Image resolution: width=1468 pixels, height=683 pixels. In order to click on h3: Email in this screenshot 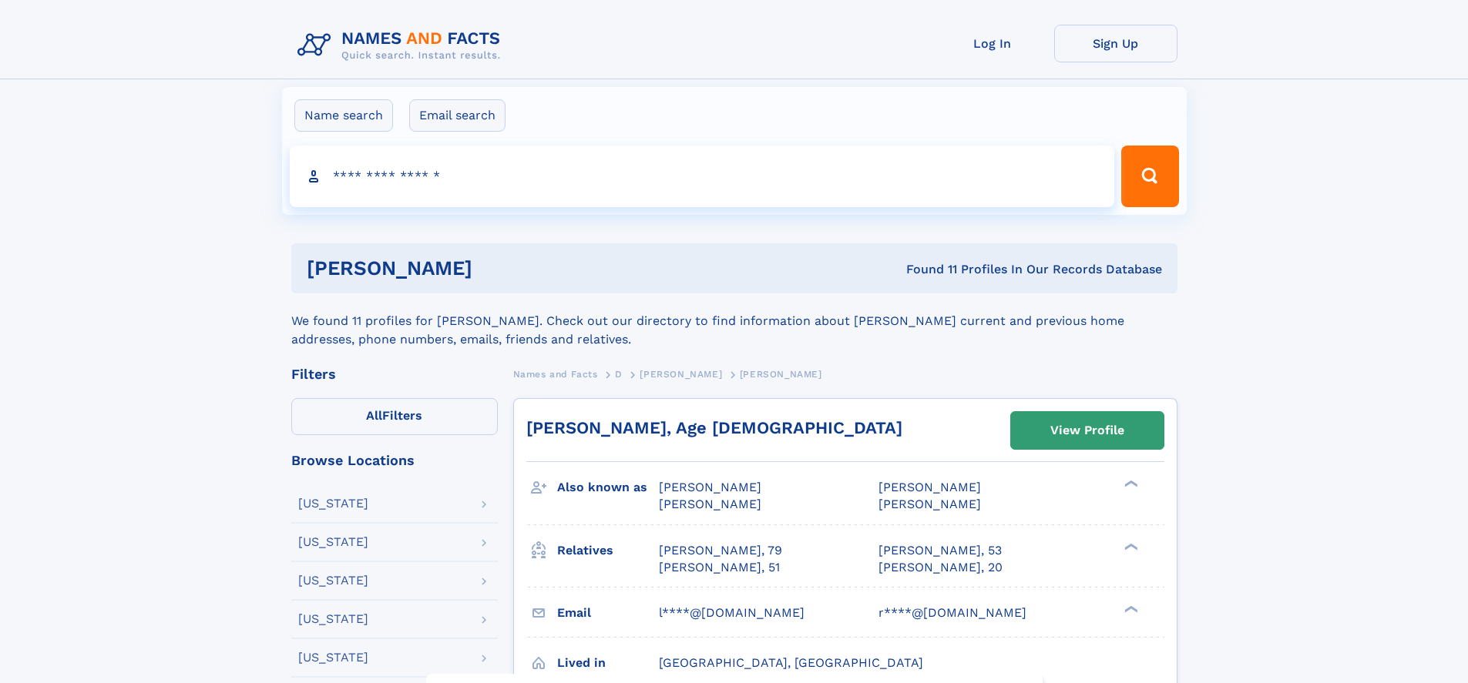, I will do `click(608, 613)`.